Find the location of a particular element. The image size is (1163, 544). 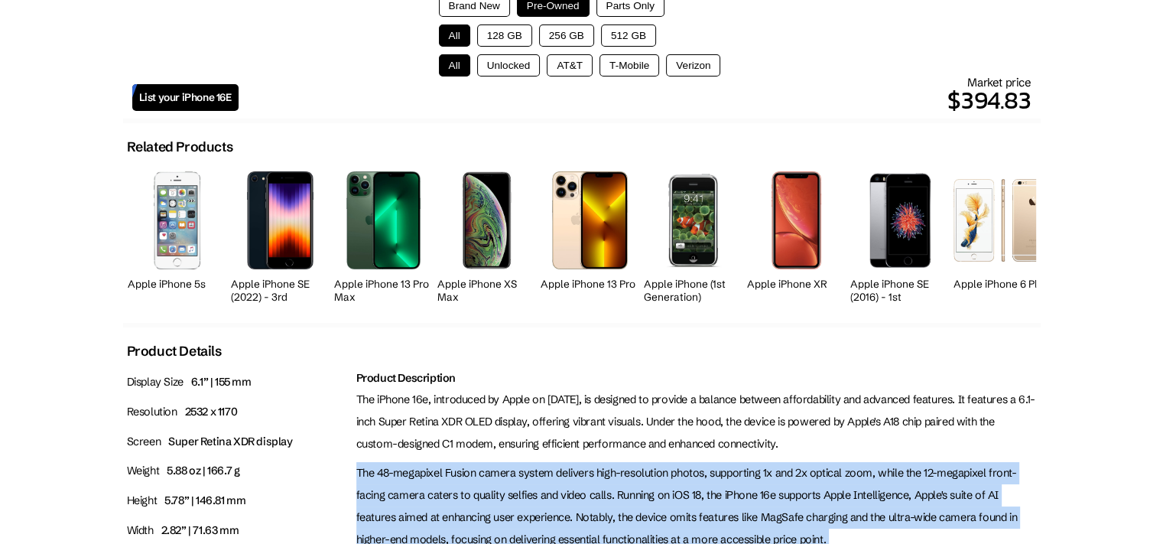

img: iPhone 13 Pro Max is located at coordinates (383, 219).